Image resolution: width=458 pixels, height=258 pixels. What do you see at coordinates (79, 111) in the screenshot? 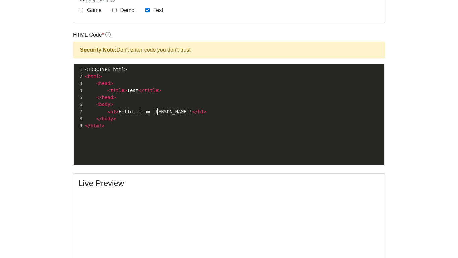
I see `div: 7` at bounding box center [79, 111].